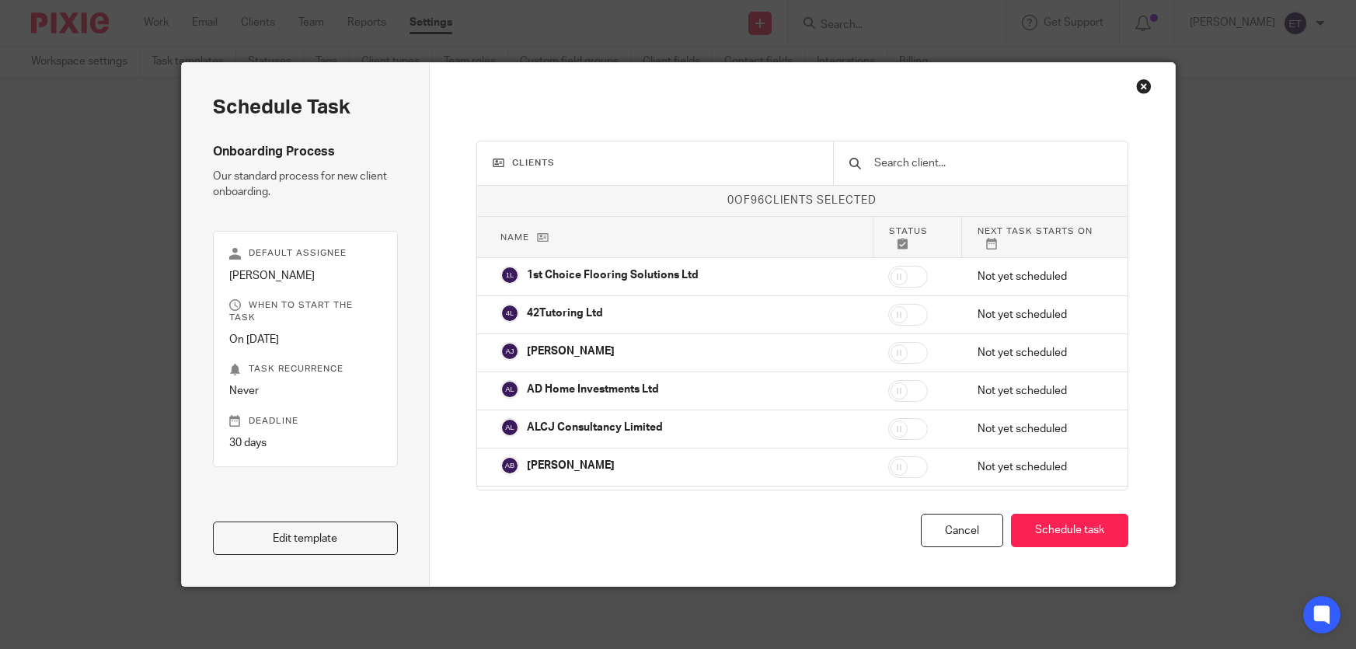 Image resolution: width=1356 pixels, height=649 pixels. What do you see at coordinates (565, 313) in the screenshot?
I see `p: 42Tutoring Ltd` at bounding box center [565, 313].